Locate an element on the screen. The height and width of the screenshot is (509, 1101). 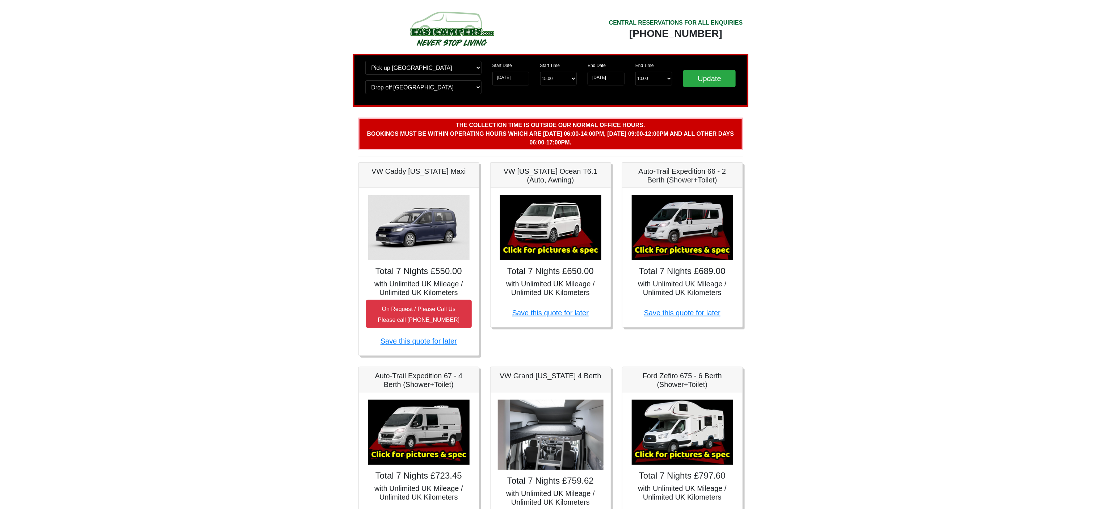
input: Start Date is located at coordinates (511, 79).